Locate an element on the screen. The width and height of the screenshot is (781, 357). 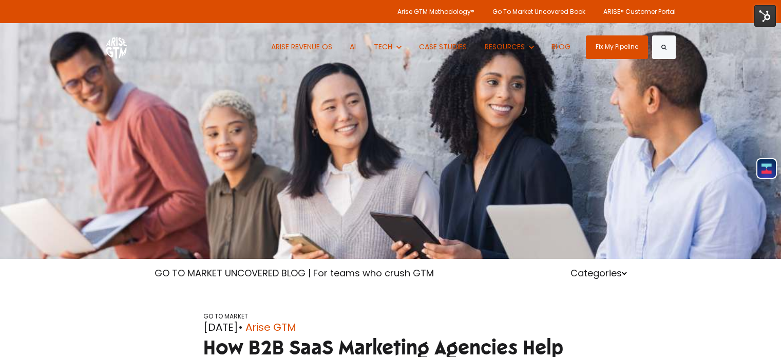
a: CASE STUDIES is located at coordinates (443, 47).